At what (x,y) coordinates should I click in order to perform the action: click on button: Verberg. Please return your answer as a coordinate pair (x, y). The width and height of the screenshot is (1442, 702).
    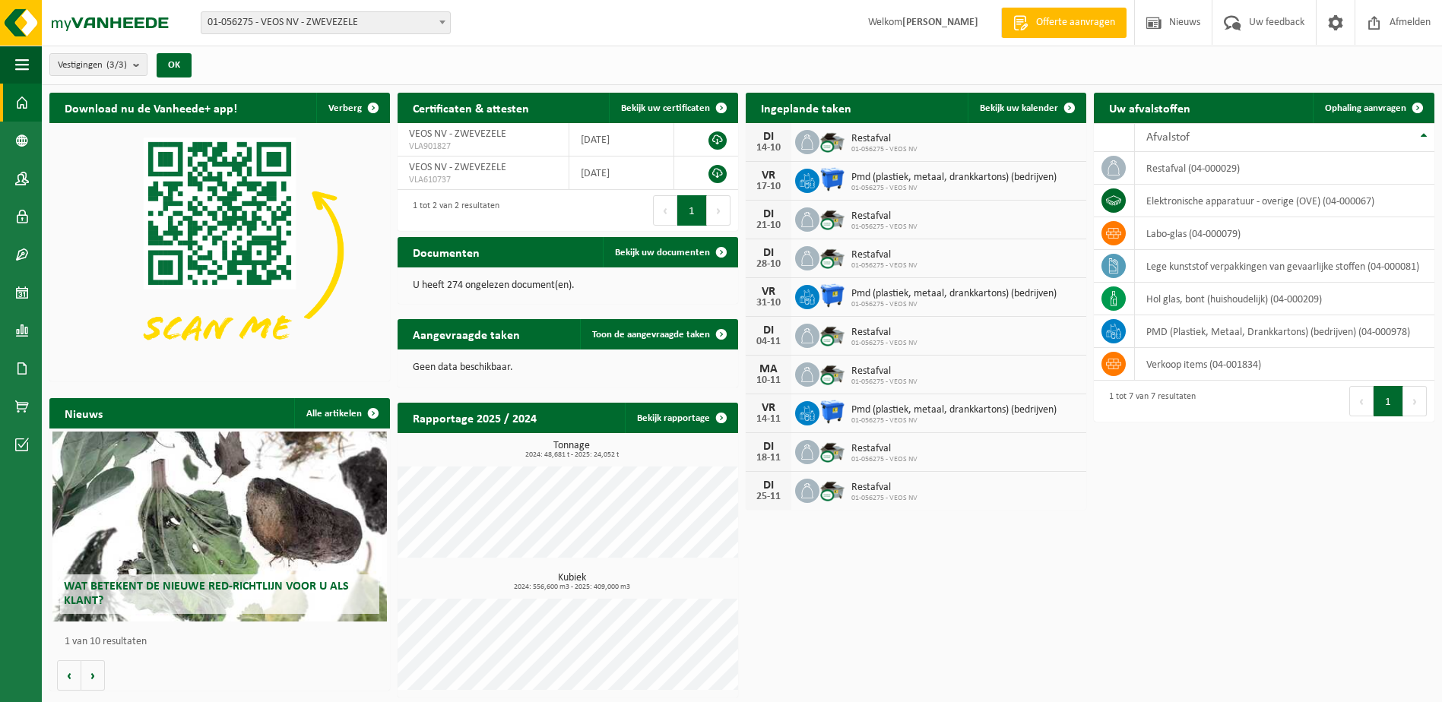
    Looking at the image, I should click on (352, 108).